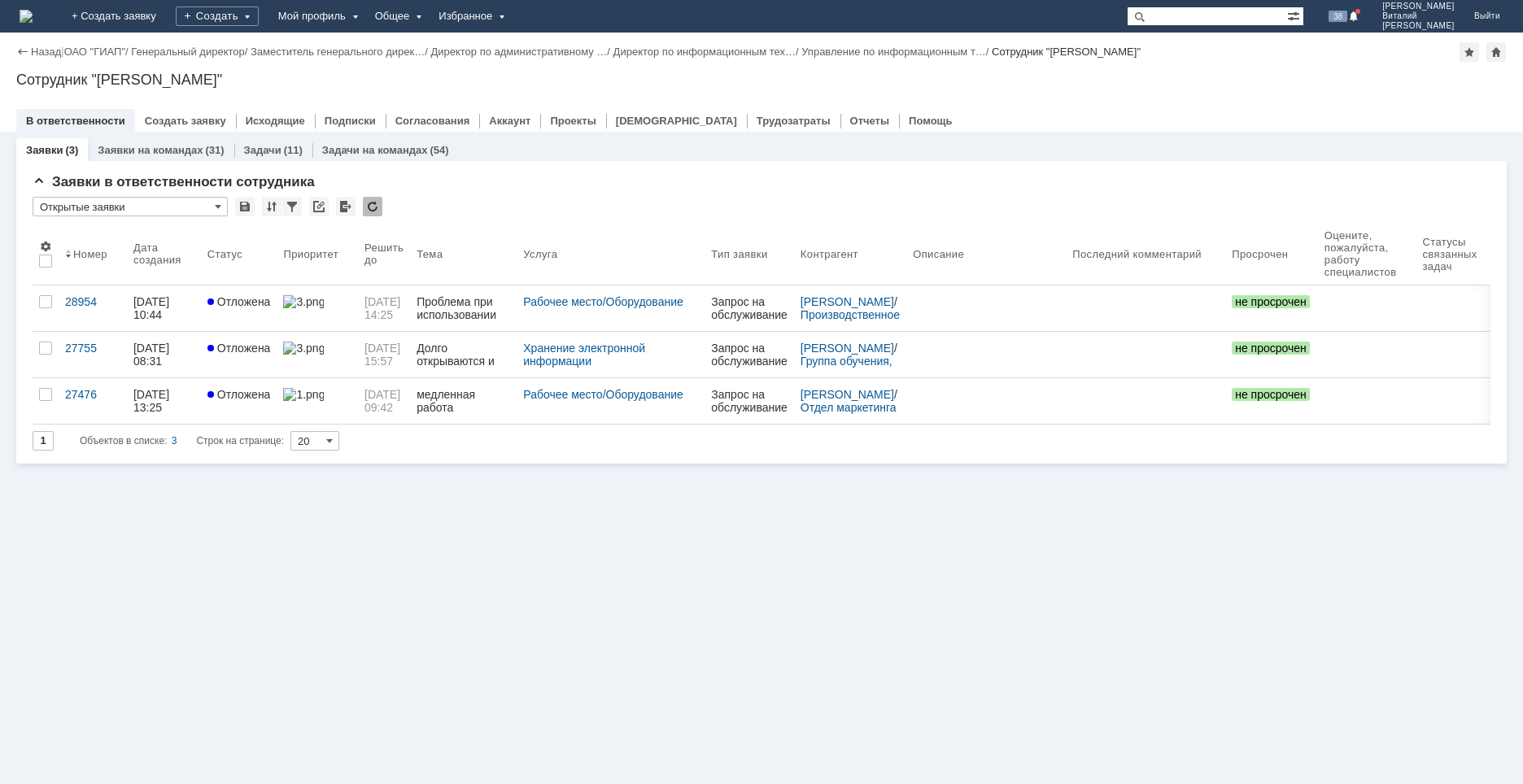  Describe the element at coordinates (463, 354) in the screenshot. I see `div: Долго открываются и сохраняются файлы в сетевой папке` at that location.